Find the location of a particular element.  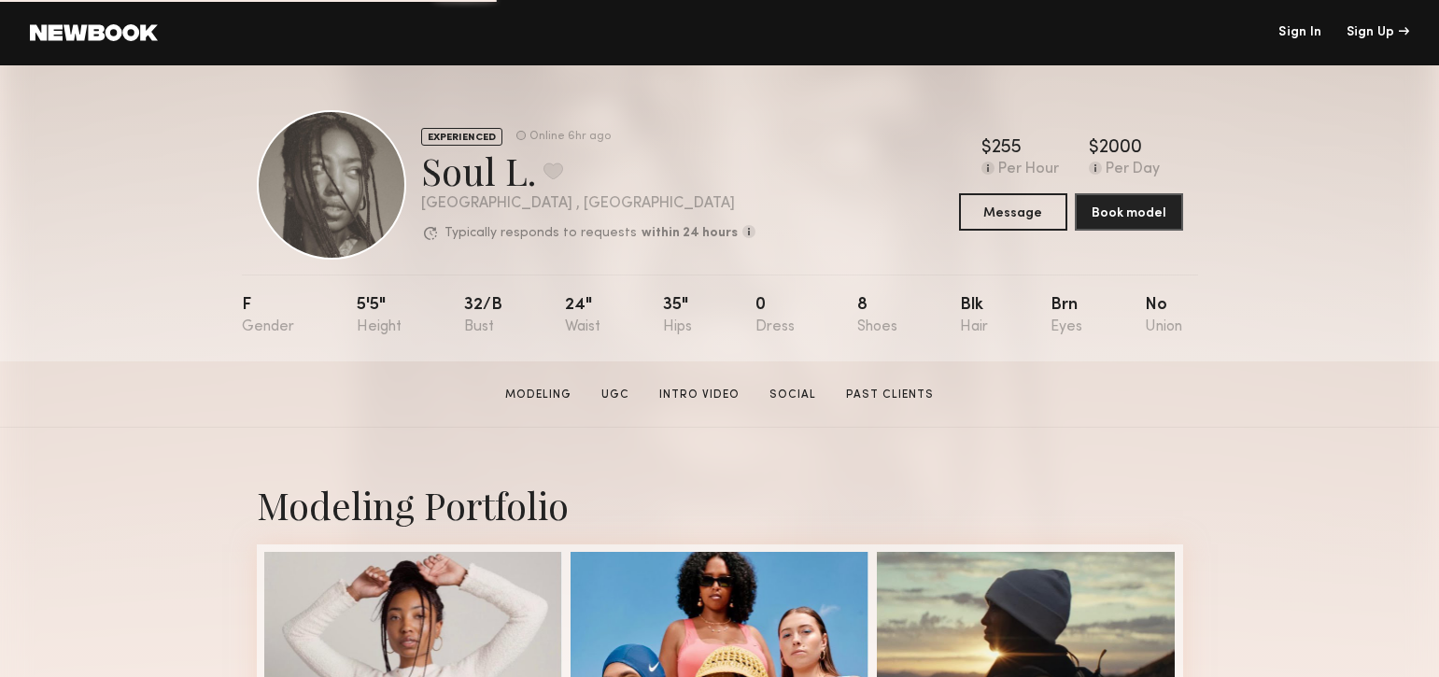

a: Book model is located at coordinates (1129, 212).